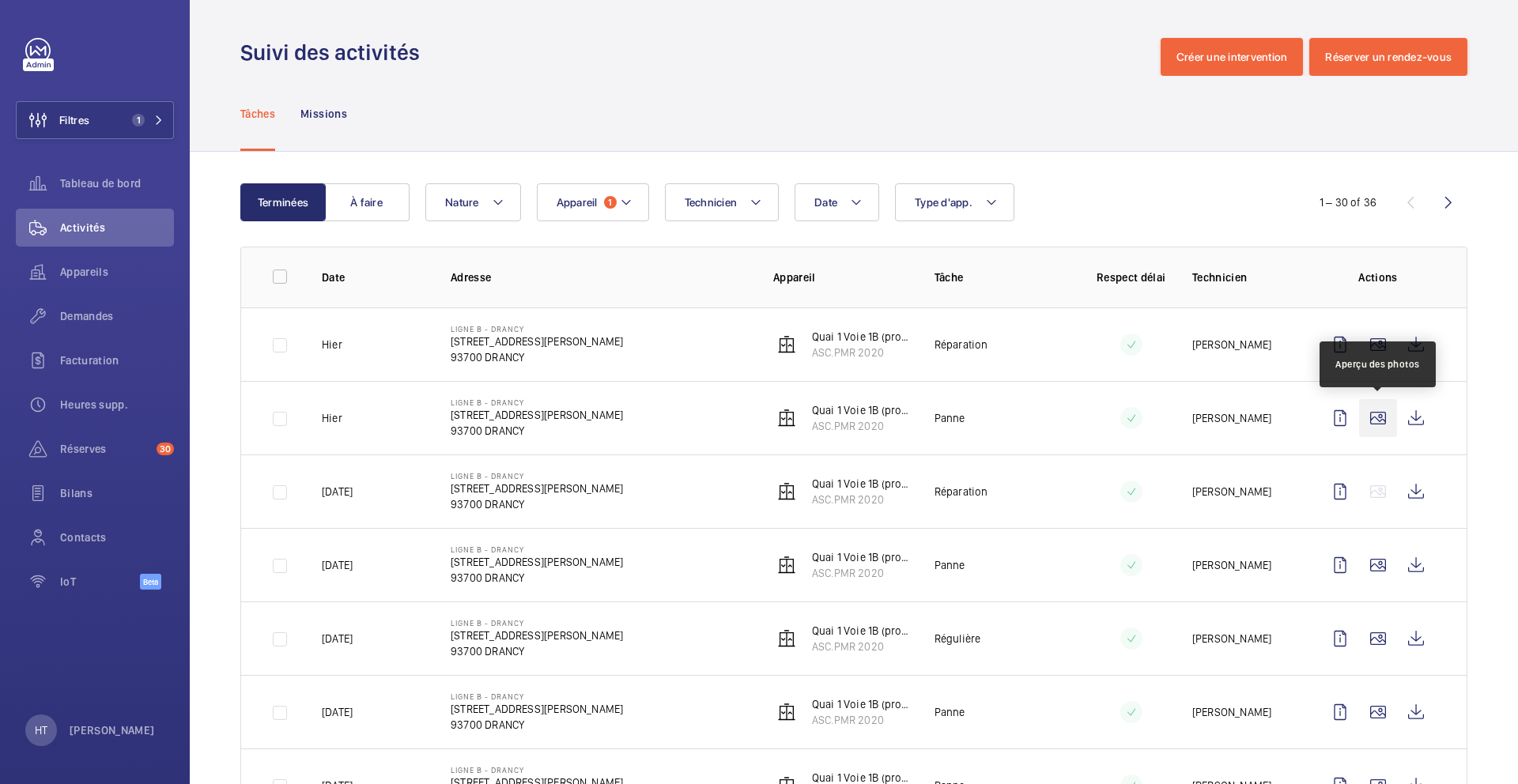  I want to click on p: Appareil, so click(841, 277).